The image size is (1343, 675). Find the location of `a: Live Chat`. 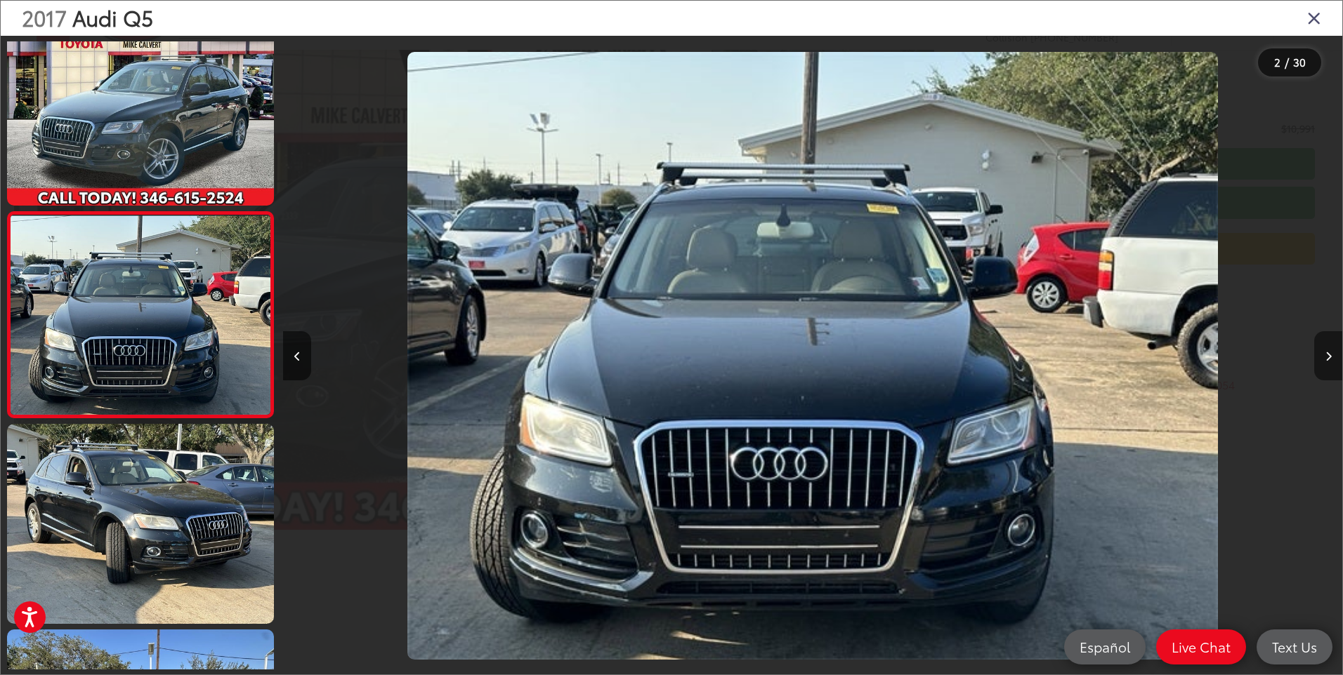

a: Live Chat is located at coordinates (1201, 647).